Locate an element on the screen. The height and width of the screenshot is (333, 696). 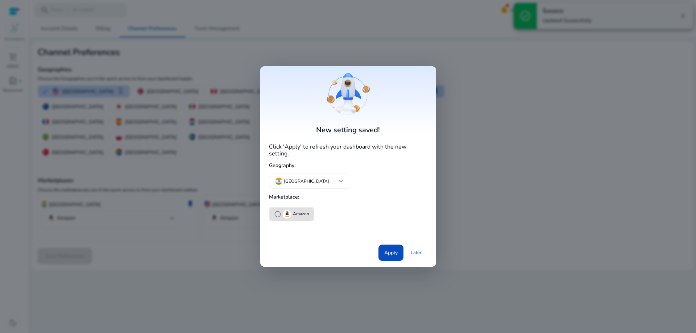
span: Apply is located at coordinates (391, 253).